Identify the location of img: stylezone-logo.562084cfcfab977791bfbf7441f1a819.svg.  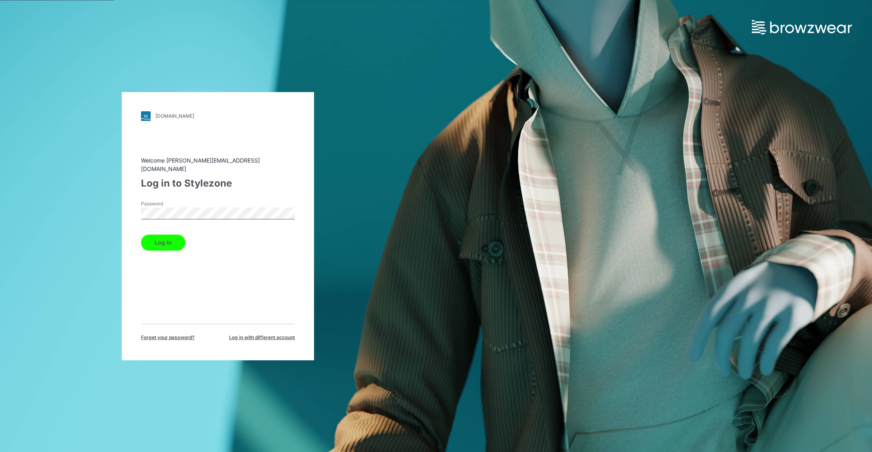
(146, 116).